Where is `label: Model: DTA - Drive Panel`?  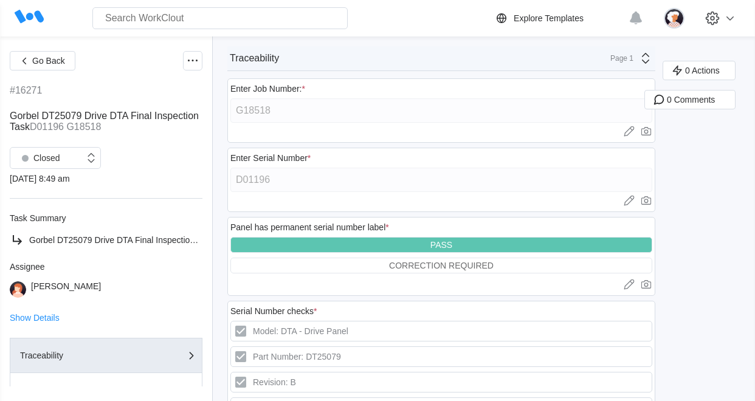
label: Model: DTA - Drive Panel is located at coordinates (442, 331).